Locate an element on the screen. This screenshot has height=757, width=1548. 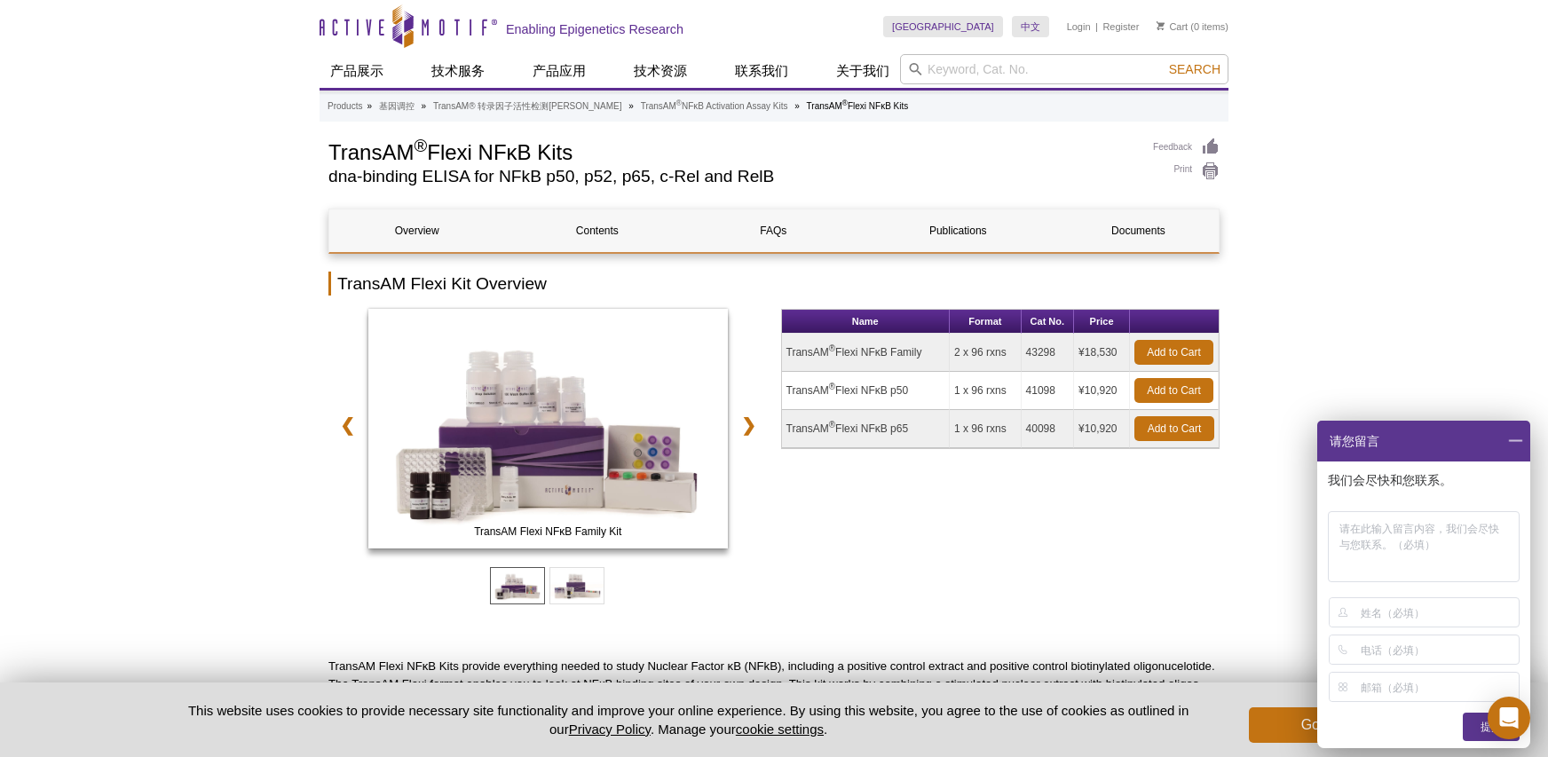
td: TransAM Flexi NFκB Family is located at coordinates (866, 352).